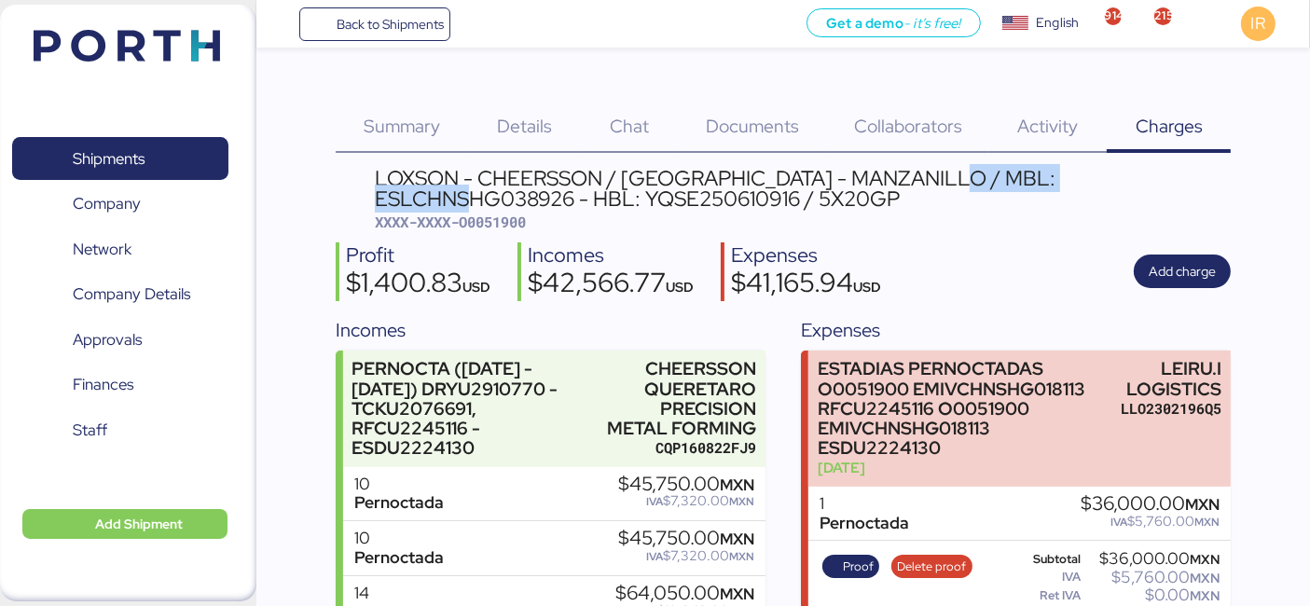  Describe the element at coordinates (805, 285) in the screenshot. I see `div: $41,165.94` at that location.